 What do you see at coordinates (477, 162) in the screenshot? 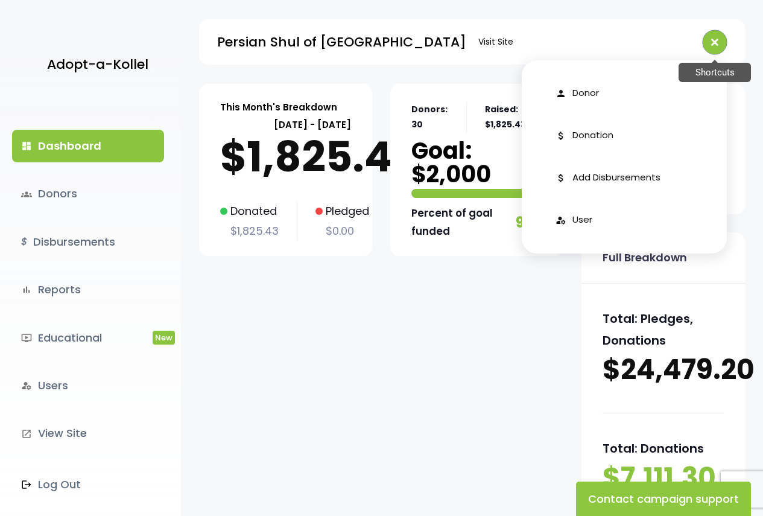
I see `p: Goal: $2,000` at bounding box center [477, 162].